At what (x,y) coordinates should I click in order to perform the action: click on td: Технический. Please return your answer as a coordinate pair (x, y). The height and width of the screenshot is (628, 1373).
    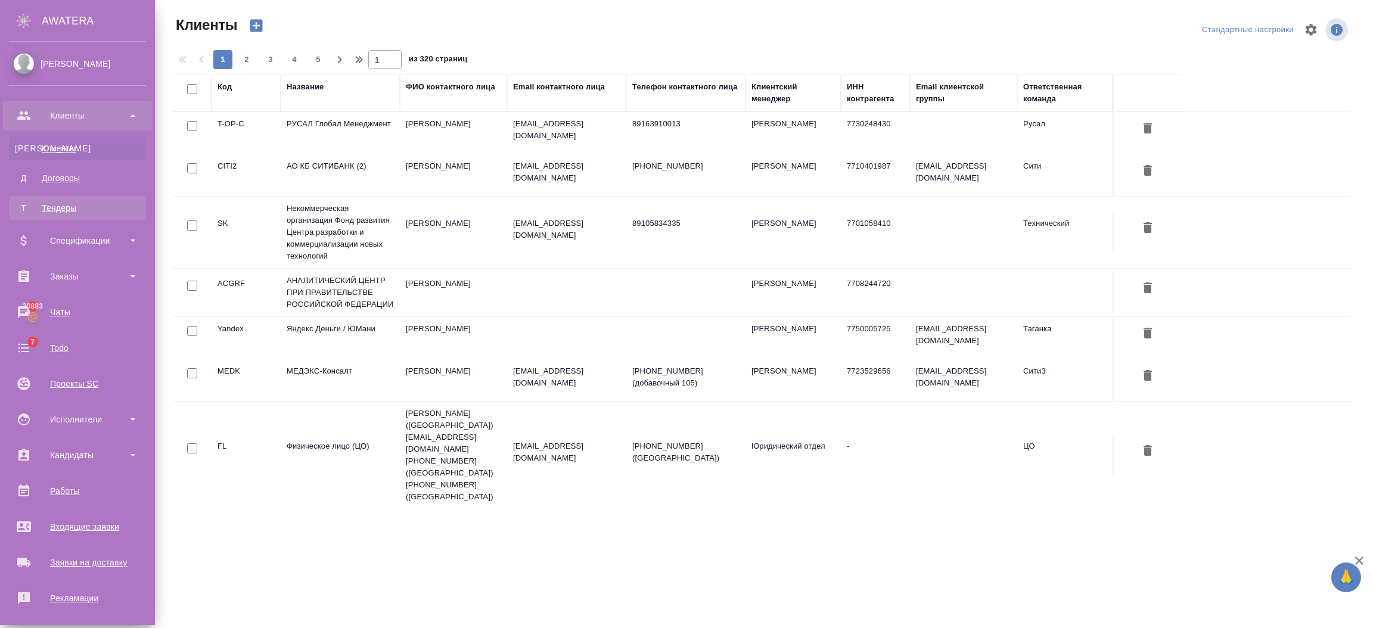
    Looking at the image, I should click on (1065, 232).